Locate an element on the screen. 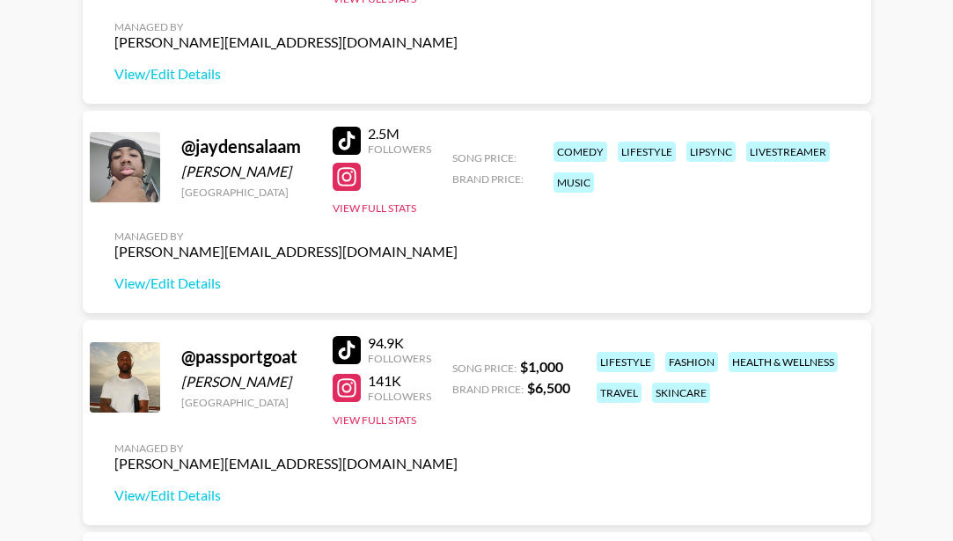 Image resolution: width=953 pixels, height=541 pixels. div: health & wellness is located at coordinates (783, 362).